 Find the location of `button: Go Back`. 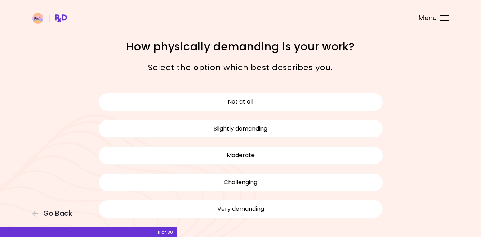

button: Go Back is located at coordinates (54, 214).